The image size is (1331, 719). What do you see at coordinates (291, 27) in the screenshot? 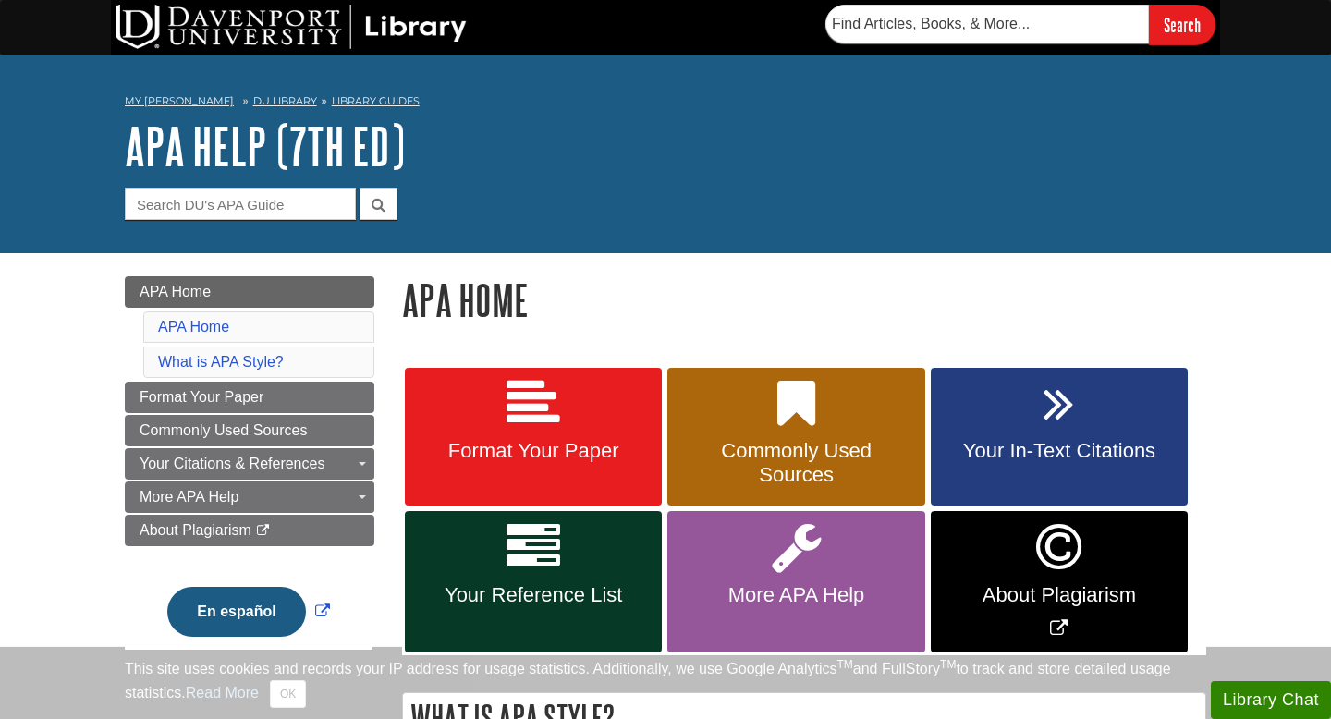
I see `img: DU Library` at bounding box center [291, 27].